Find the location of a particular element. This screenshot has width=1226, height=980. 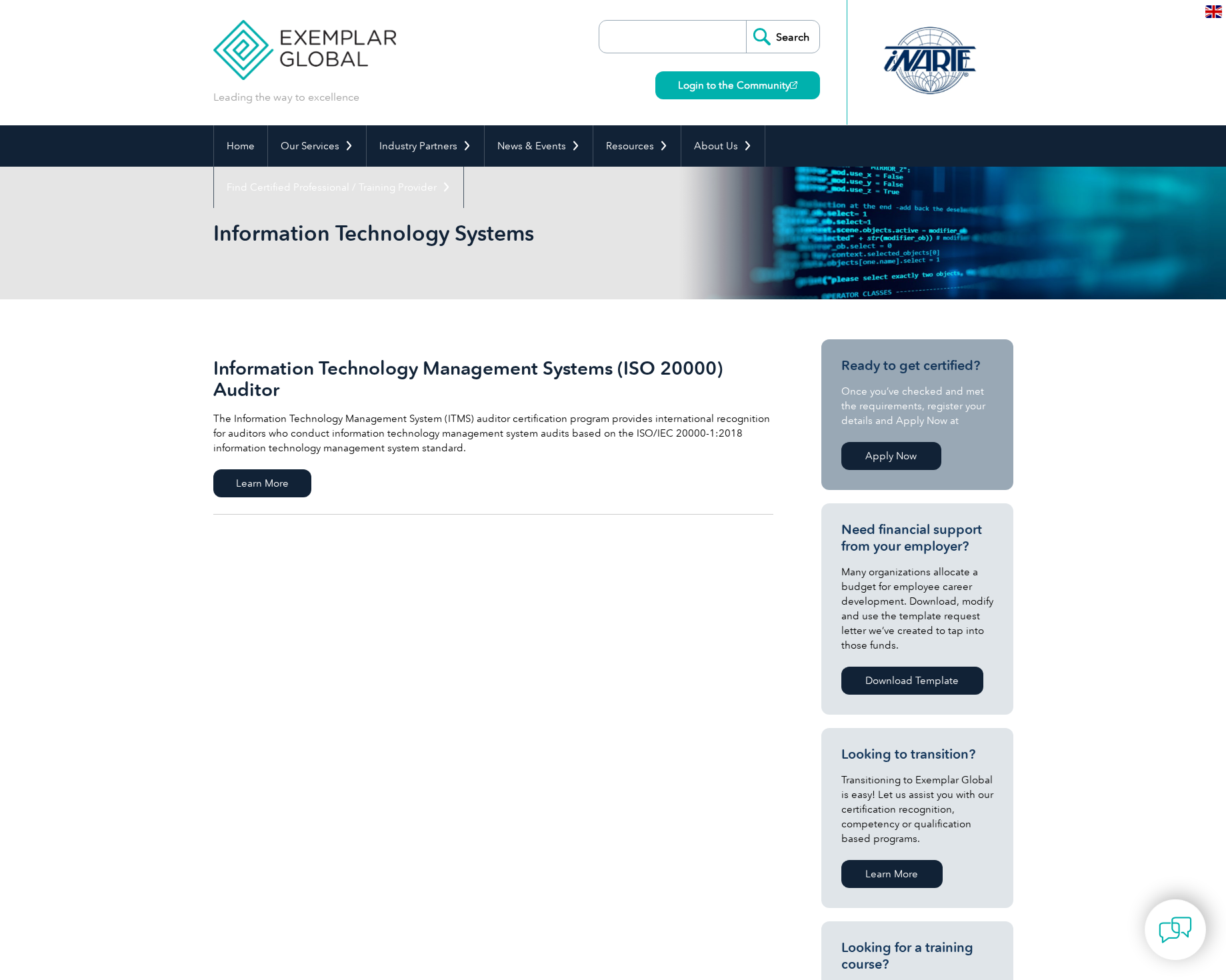

a: Login to the Community is located at coordinates (738, 86).